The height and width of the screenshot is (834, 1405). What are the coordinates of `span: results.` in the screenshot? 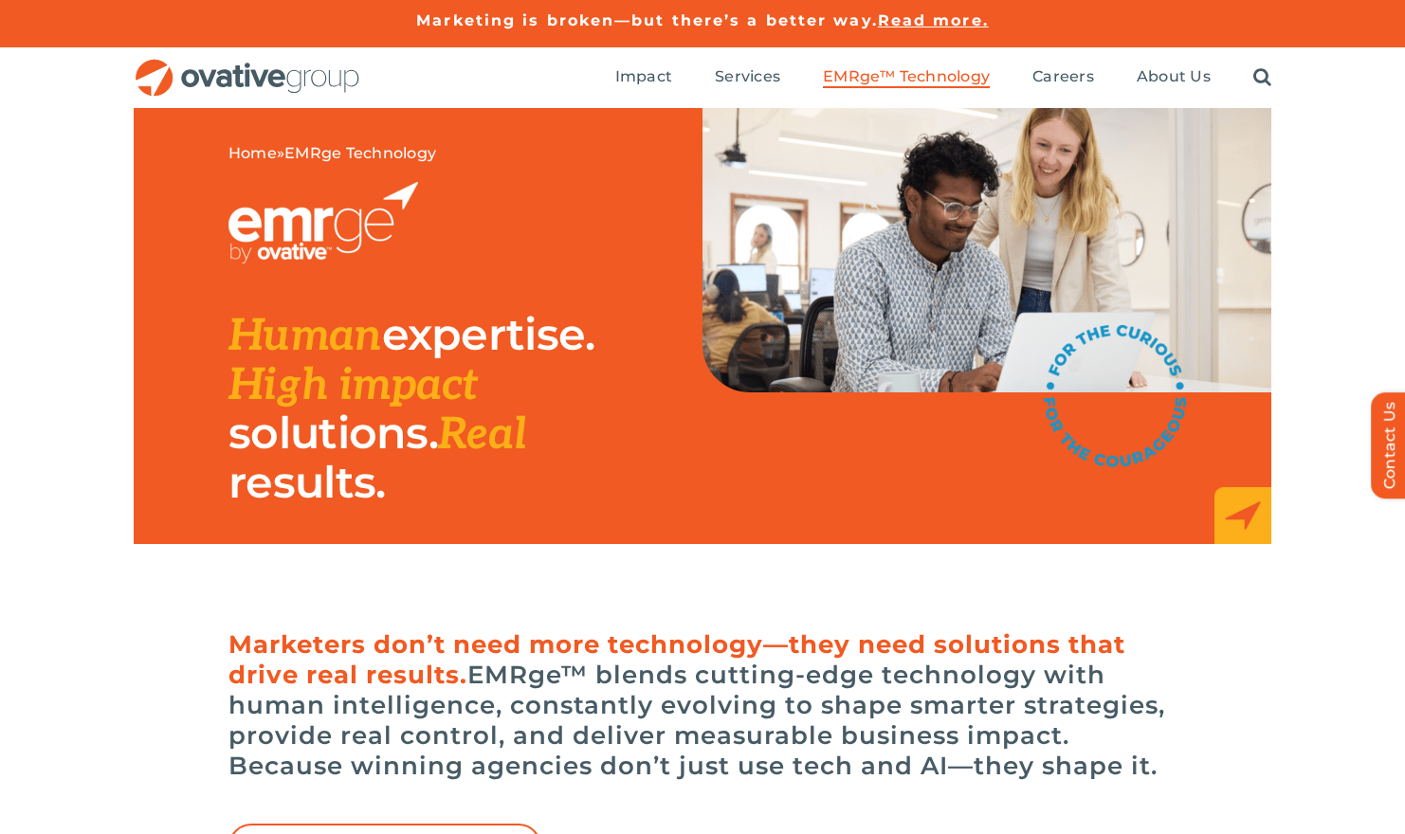 It's located at (306, 482).